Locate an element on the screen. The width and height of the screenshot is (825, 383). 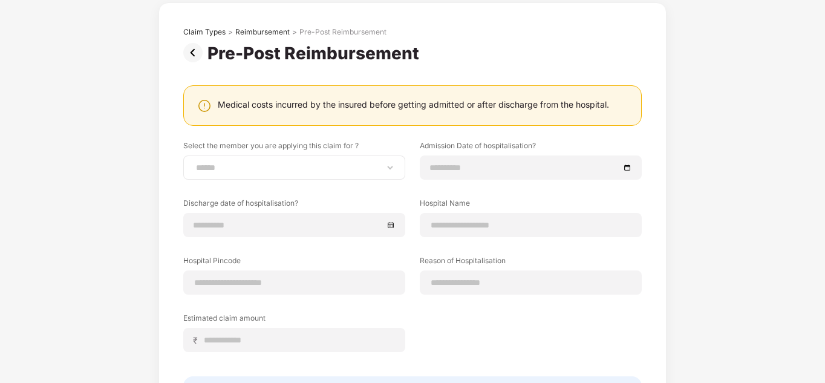
label: Hospital Name is located at coordinates (530, 205).